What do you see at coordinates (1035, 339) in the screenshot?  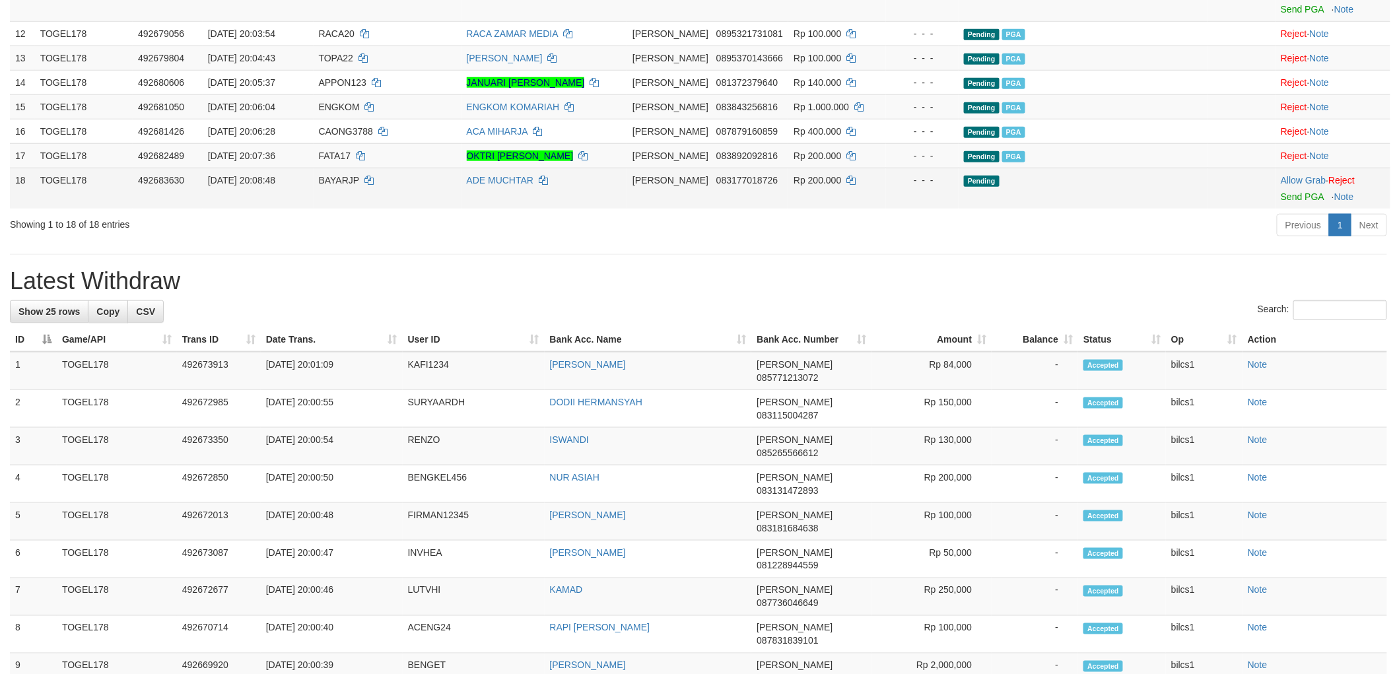 I see `th: Balance: activate to sort column ascending` at bounding box center [1035, 339].